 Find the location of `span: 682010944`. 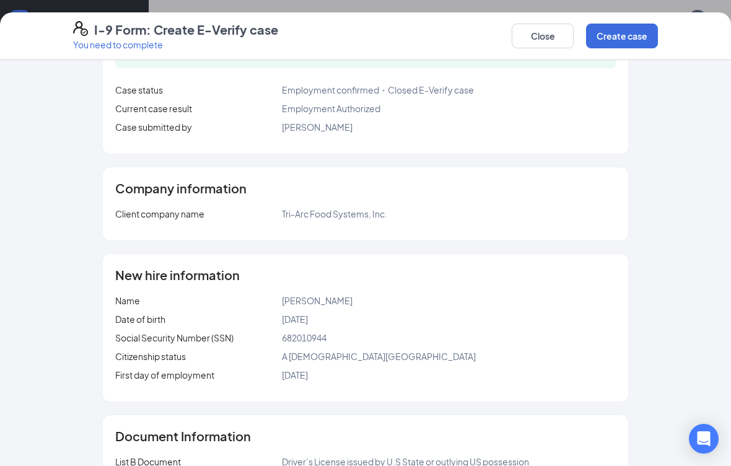

span: 682010944 is located at coordinates (304, 337).